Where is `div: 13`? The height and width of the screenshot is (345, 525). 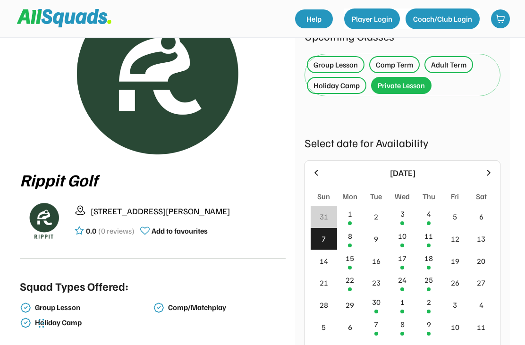
div: 13 is located at coordinates (481, 239).